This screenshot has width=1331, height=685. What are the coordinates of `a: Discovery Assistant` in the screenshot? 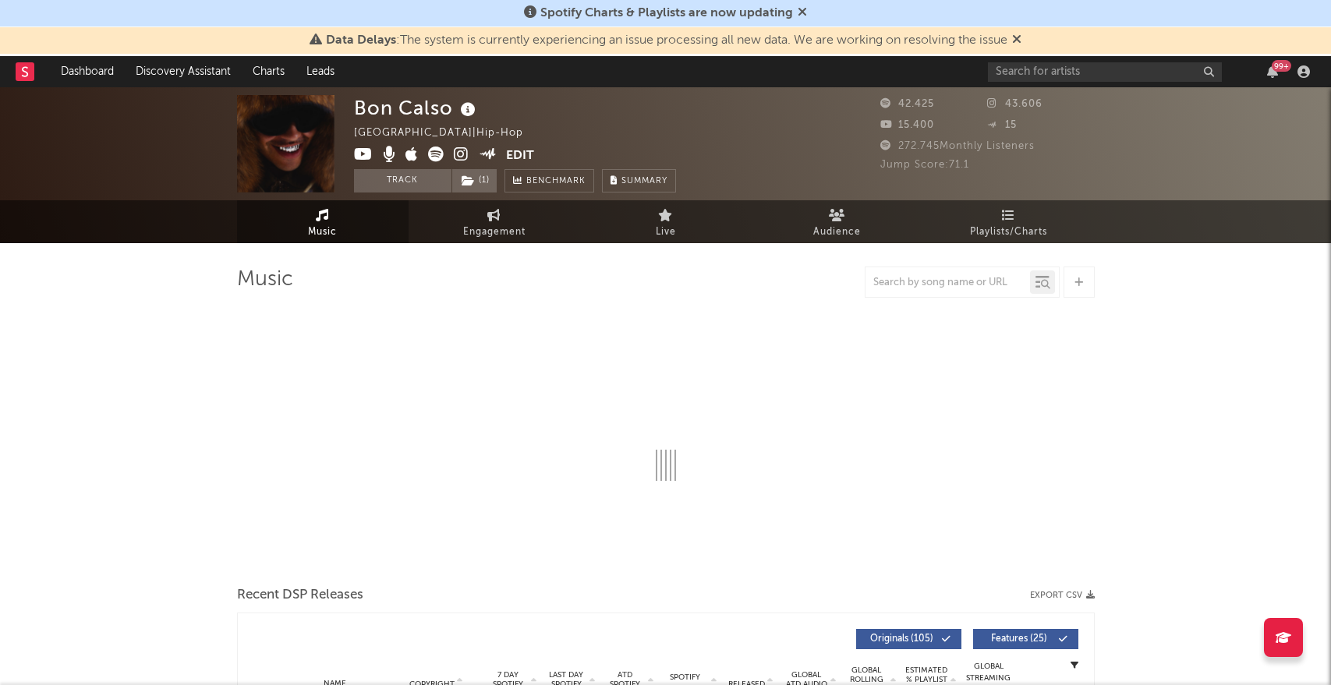 It's located at (183, 72).